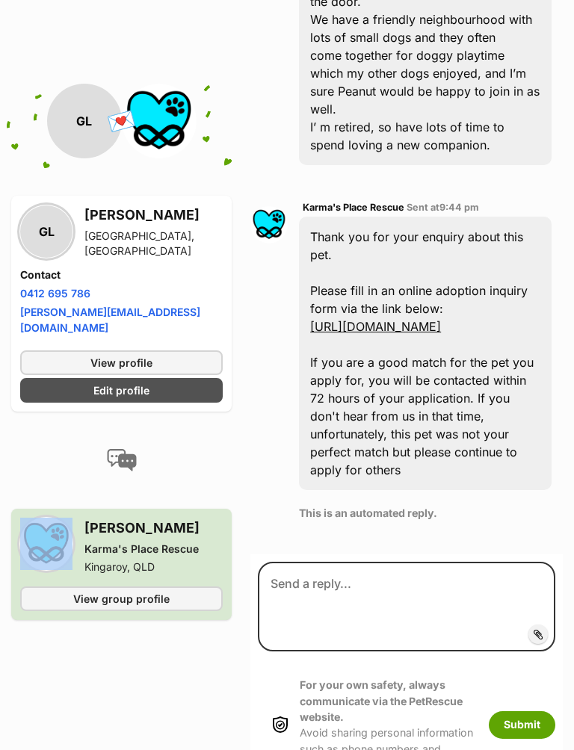  Describe the element at coordinates (142, 550) in the screenshot. I see `div: Karma's Place Rescue` at that location.